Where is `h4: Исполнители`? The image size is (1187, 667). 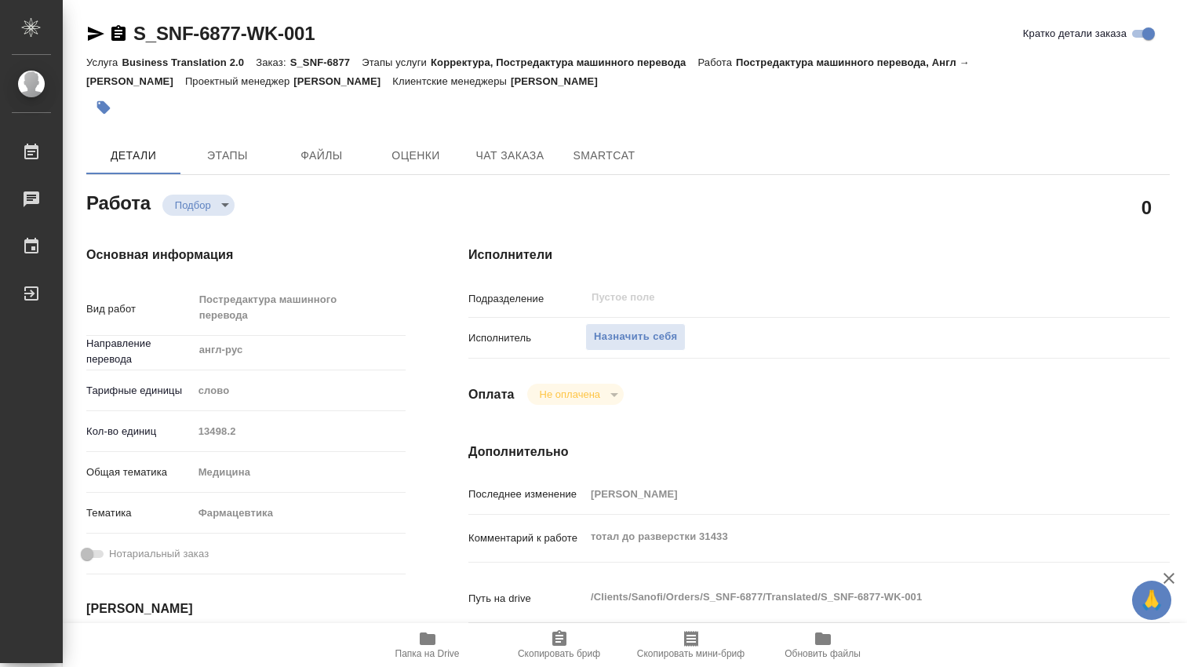 h4: Исполнители is located at coordinates (819, 255).